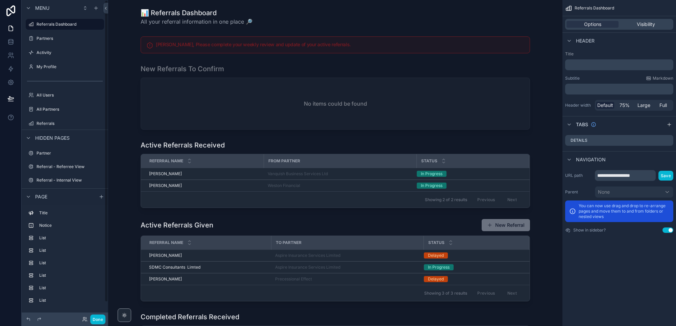 The height and width of the screenshot is (326, 676). What do you see at coordinates (589, 230) in the screenshot?
I see `label: Show in sidebar?` at bounding box center [589, 230].